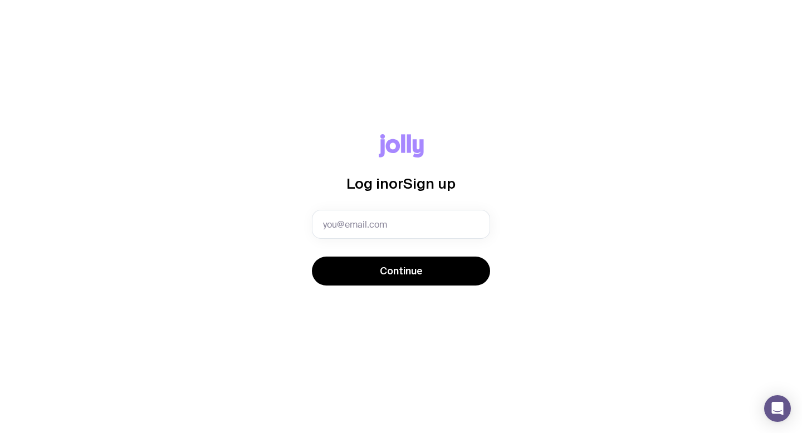  Describe the element at coordinates (429, 183) in the screenshot. I see `span: Sign up` at that location.